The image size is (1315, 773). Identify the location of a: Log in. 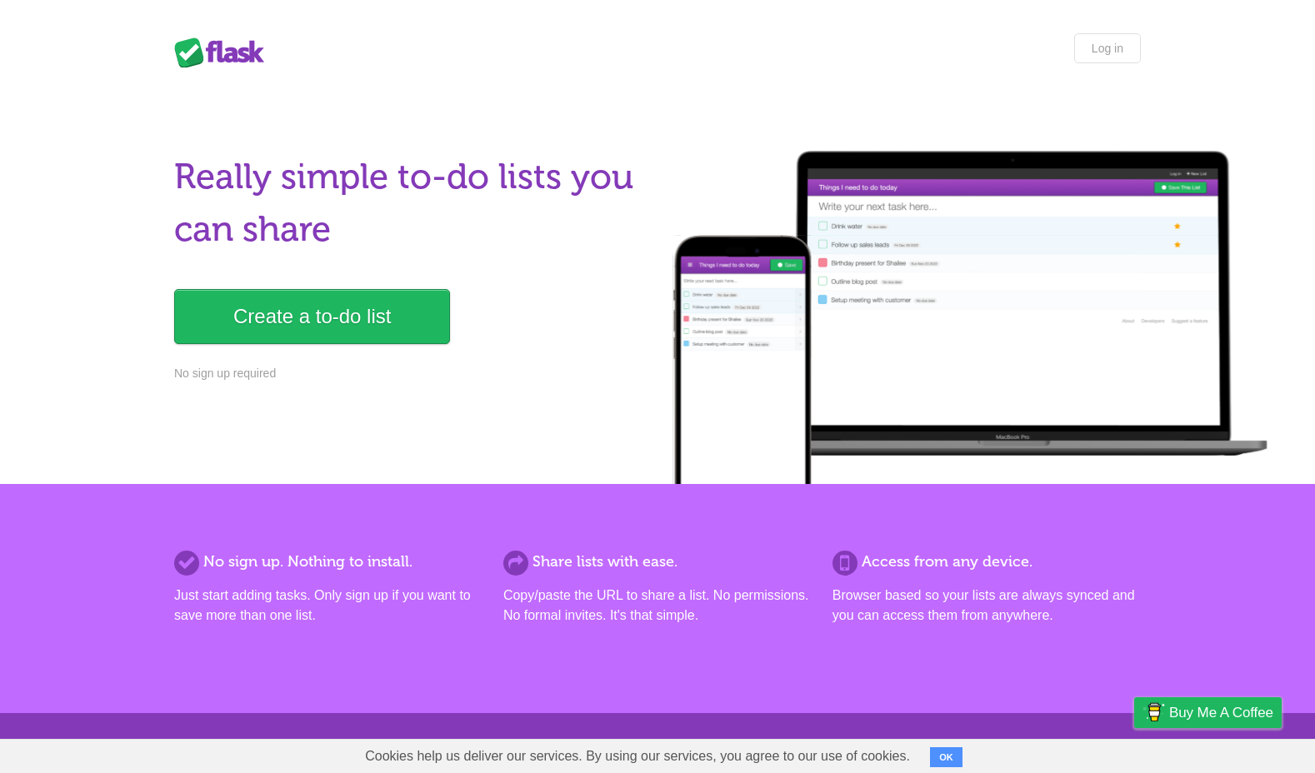
(1107, 48).